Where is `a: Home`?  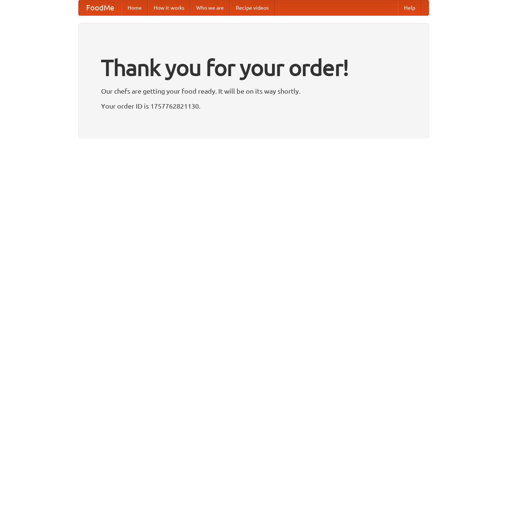
a: Home is located at coordinates (135, 8).